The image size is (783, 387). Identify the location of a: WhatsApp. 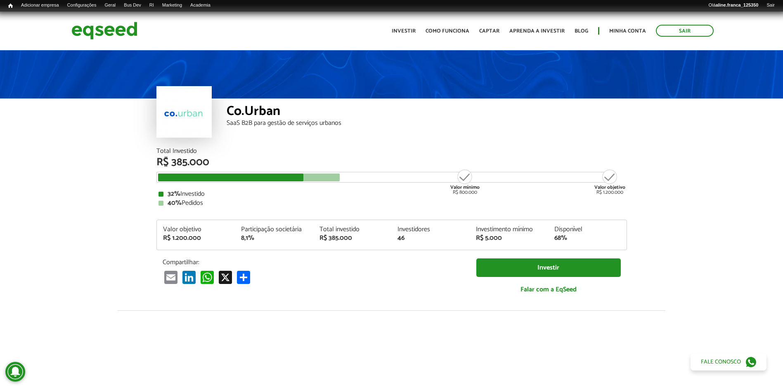
(207, 277).